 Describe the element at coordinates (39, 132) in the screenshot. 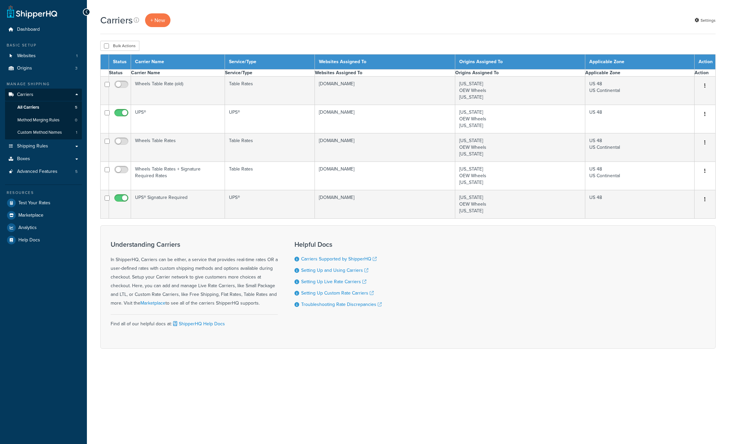

I see `span: Custom Method Names` at that location.